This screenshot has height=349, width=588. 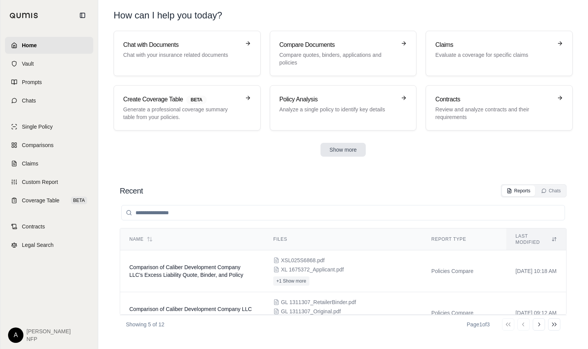 I want to click on p: Evaluate a coverage for specific claims, so click(x=494, y=55).